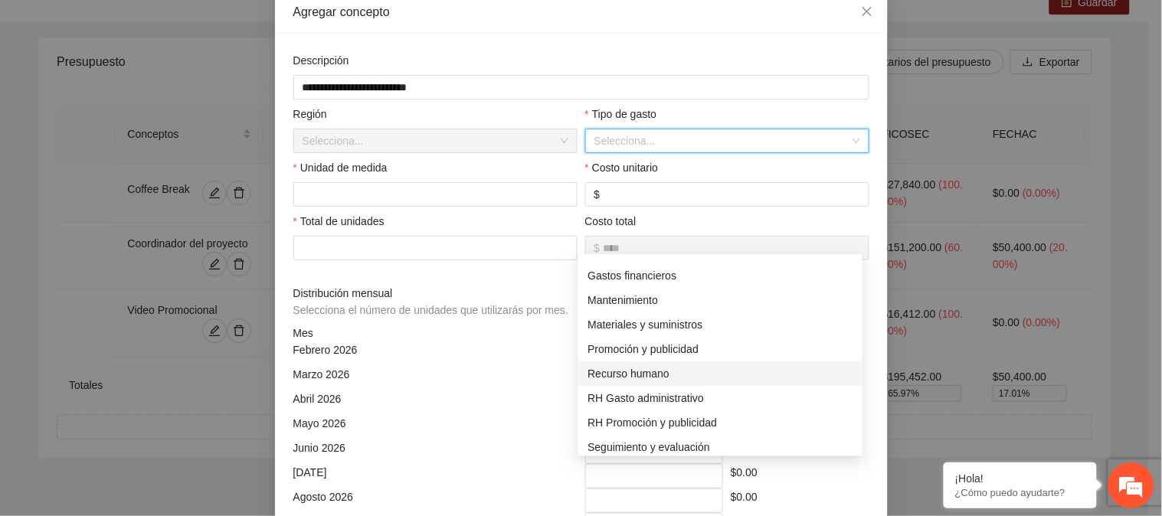  I want to click on div: Junio 2026, so click(435, 452).